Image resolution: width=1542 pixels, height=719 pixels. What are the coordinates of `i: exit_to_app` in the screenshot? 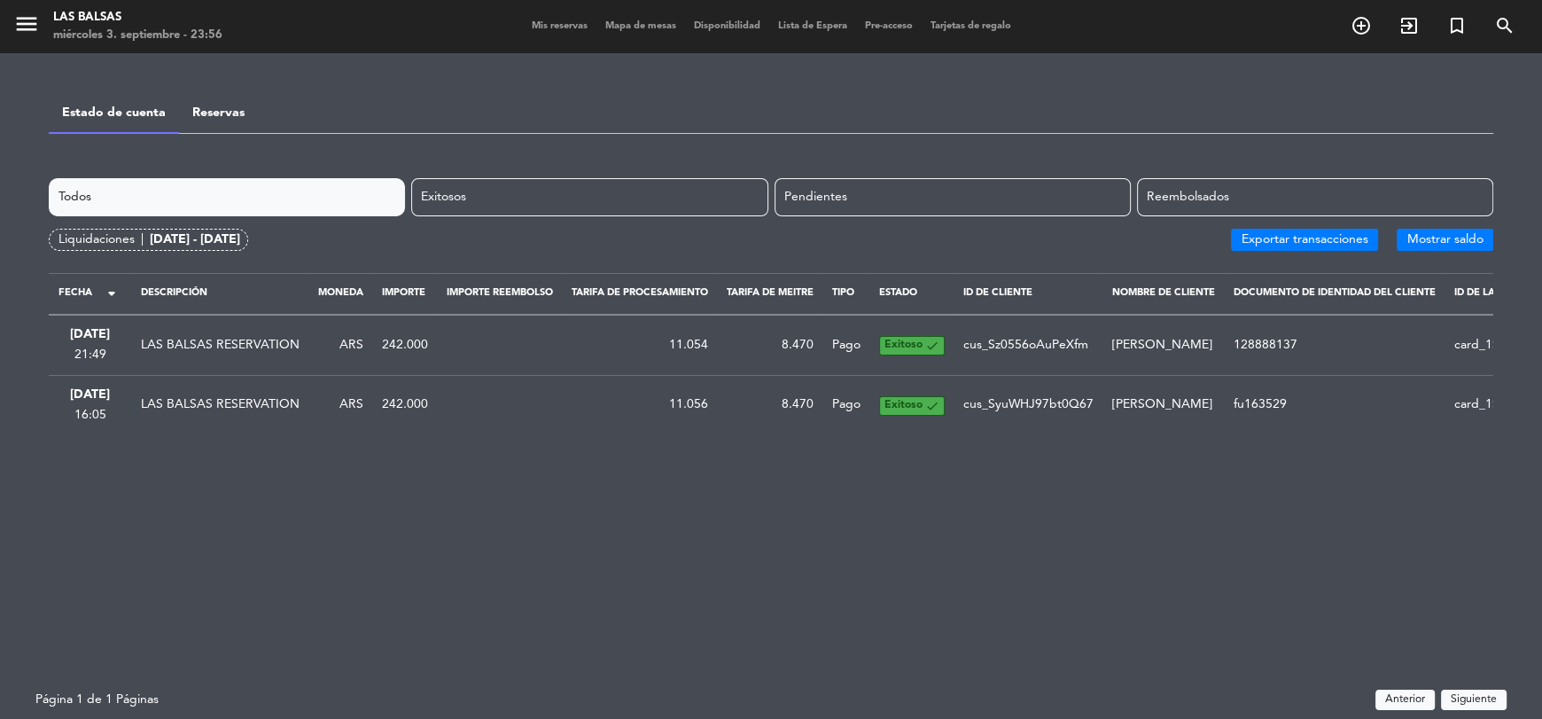 It's located at (1409, 26).